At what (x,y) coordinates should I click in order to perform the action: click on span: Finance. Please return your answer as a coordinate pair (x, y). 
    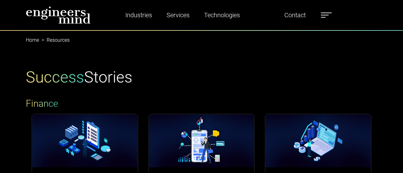
    Looking at the image, I should click on (42, 104).